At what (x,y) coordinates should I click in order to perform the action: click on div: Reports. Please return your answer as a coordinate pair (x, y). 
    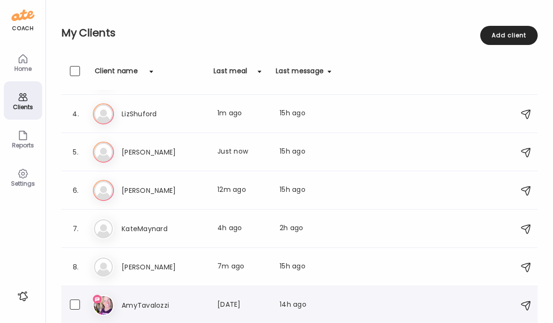
    Looking at the image, I should click on (23, 145).